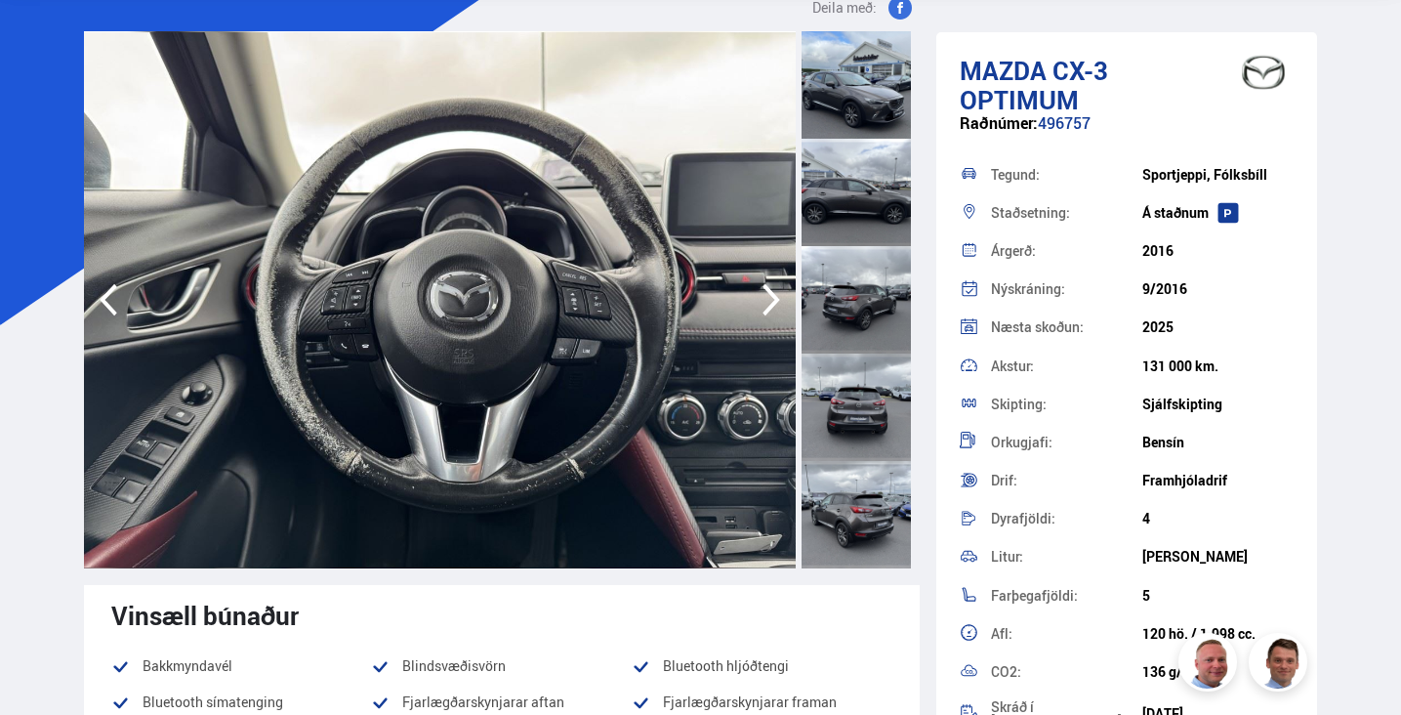  I want to click on div: Bensín, so click(1217, 442).